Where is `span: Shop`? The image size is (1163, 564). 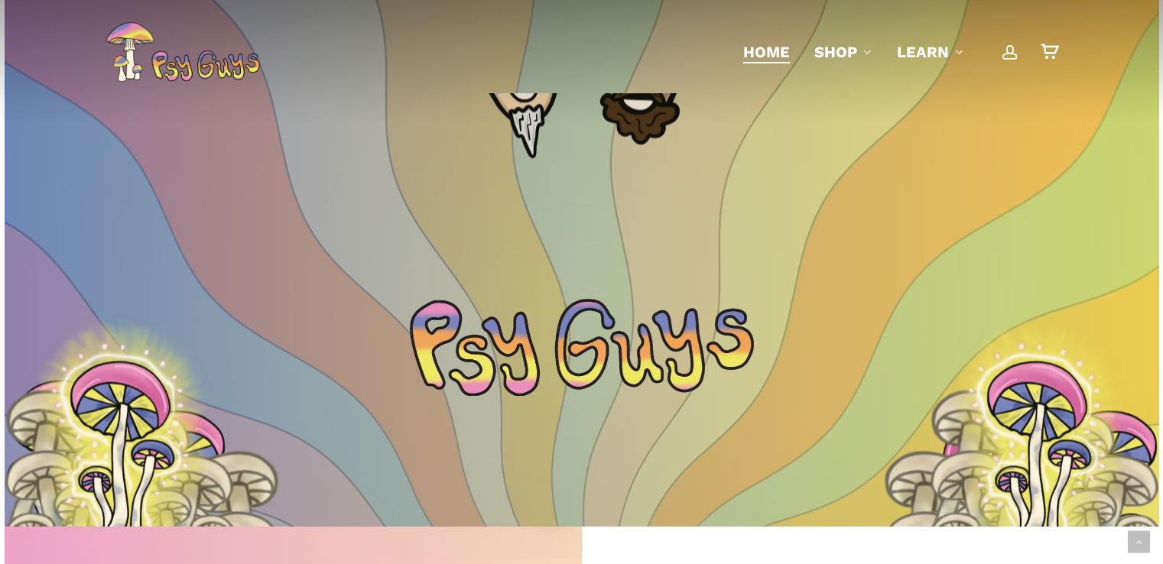
span: Shop is located at coordinates (836, 52).